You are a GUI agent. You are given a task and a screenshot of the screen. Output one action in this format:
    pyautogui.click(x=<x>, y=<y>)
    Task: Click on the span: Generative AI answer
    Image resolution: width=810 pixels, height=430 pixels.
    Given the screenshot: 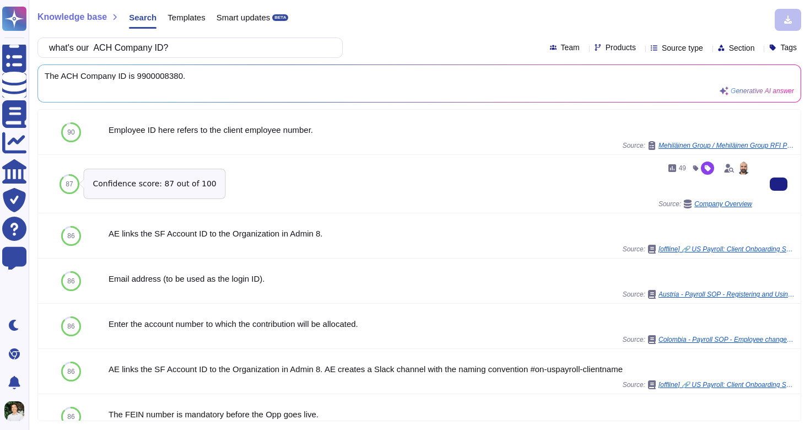 What is the action you would take?
    pyautogui.click(x=762, y=91)
    